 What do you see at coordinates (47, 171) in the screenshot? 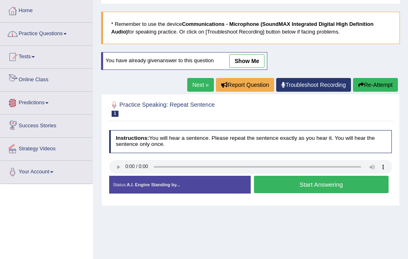
I see `a: Your Account` at bounding box center [47, 171].